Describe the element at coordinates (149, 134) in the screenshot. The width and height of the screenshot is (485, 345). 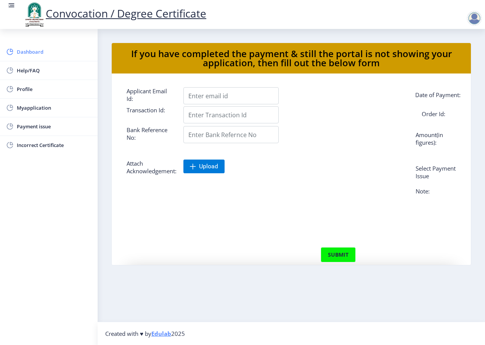
I see `label: Bank Reference No:` at that location.